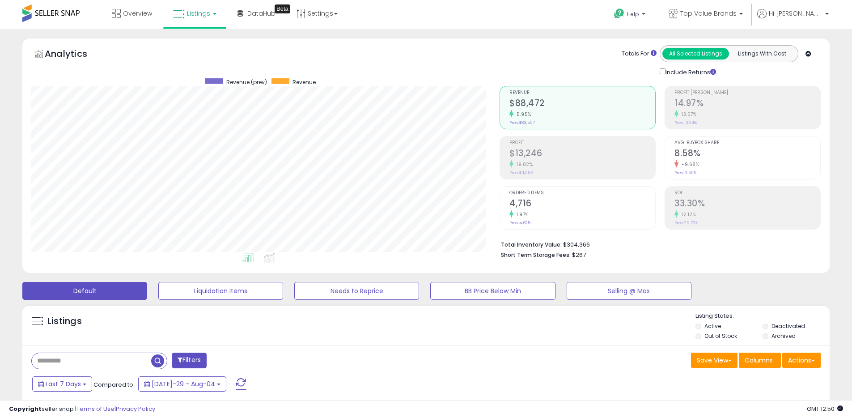 This screenshot has height=418, width=852. Describe the element at coordinates (521, 214) in the screenshot. I see `small: 1.97%` at that location.